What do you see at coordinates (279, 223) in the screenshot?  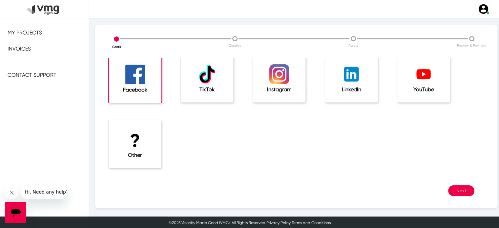 I see `a: Privacy Policy` at bounding box center [279, 223].